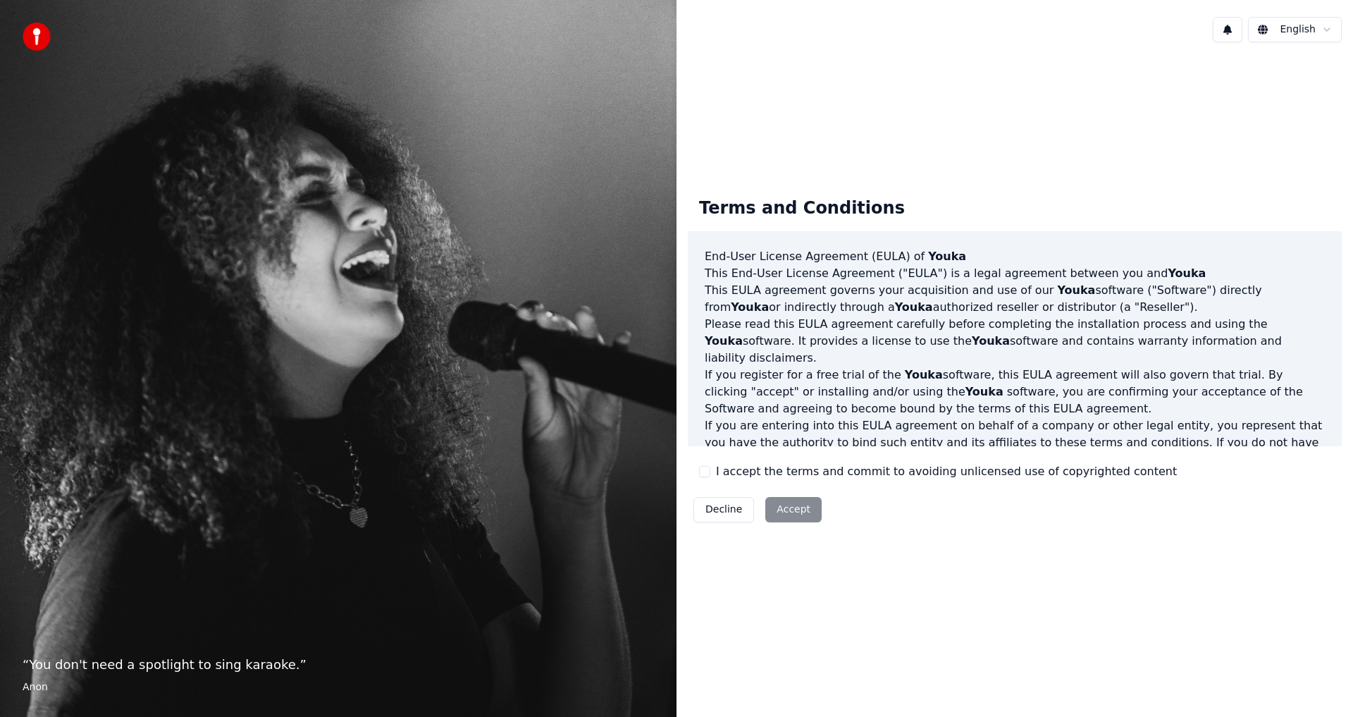 The width and height of the screenshot is (1353, 717). What do you see at coordinates (1015, 341) in the screenshot?
I see `p: Please read this EULA agreement carefully before completing the installation process and using th...` at bounding box center [1015, 341].